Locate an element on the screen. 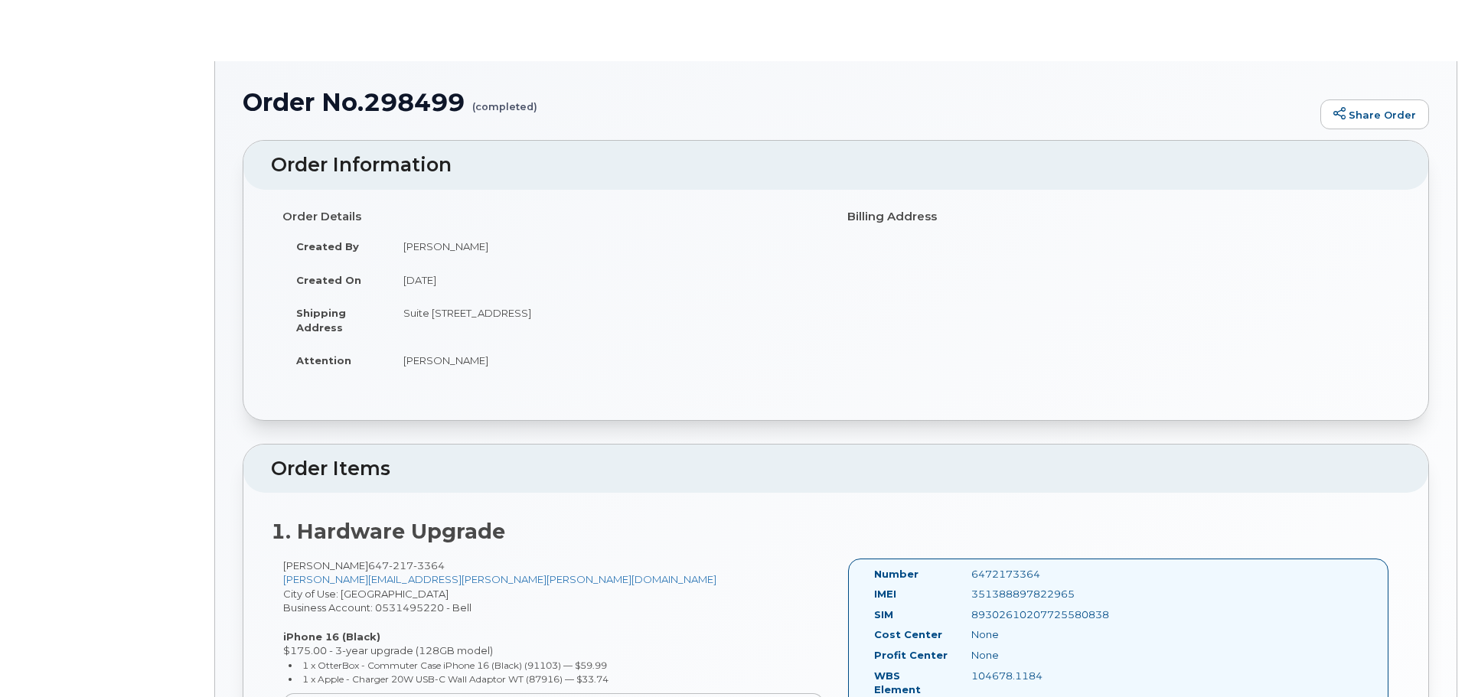  label: IMEI is located at coordinates (885, 594).